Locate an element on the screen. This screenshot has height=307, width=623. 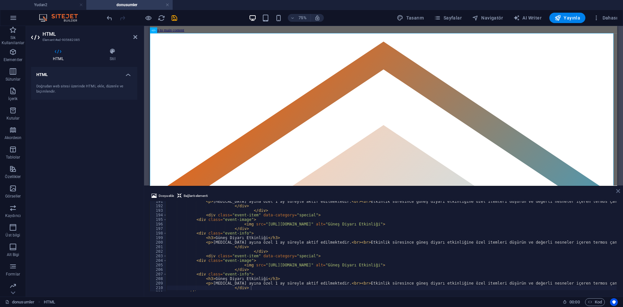
p: Alt Bigi is located at coordinates (13, 254).